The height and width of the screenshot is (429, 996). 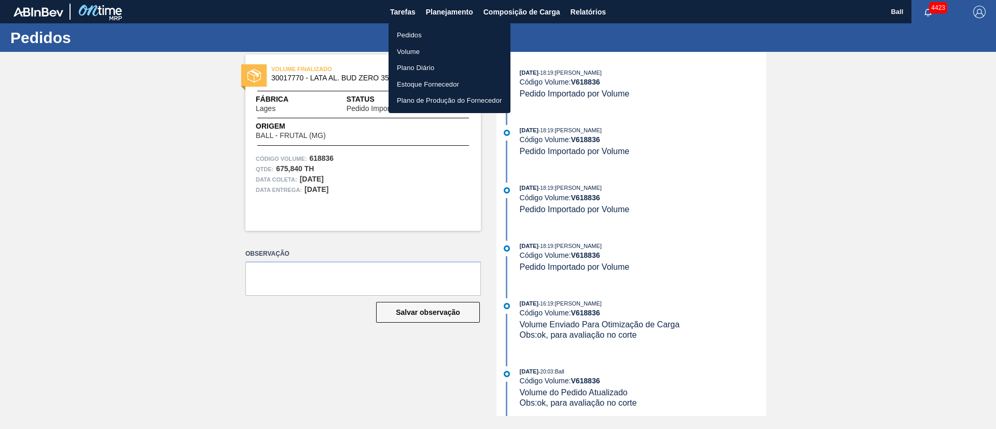 I want to click on li: Pedidos, so click(x=449, y=35).